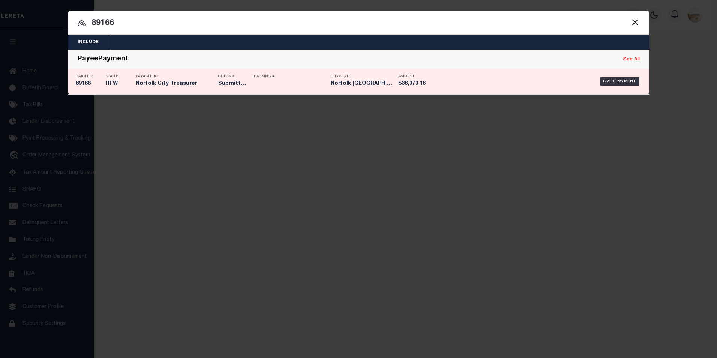 The height and width of the screenshot is (358, 717). I want to click on input: Start typing..., so click(358, 23).